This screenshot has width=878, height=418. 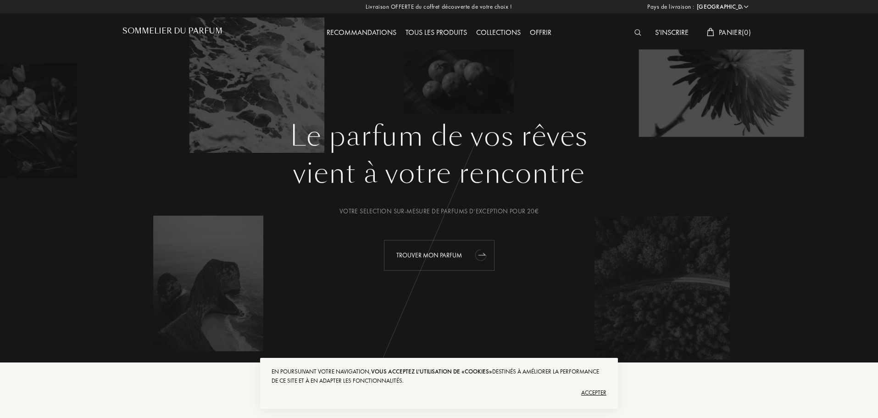 I want to click on div: Collections, so click(x=498, y=33).